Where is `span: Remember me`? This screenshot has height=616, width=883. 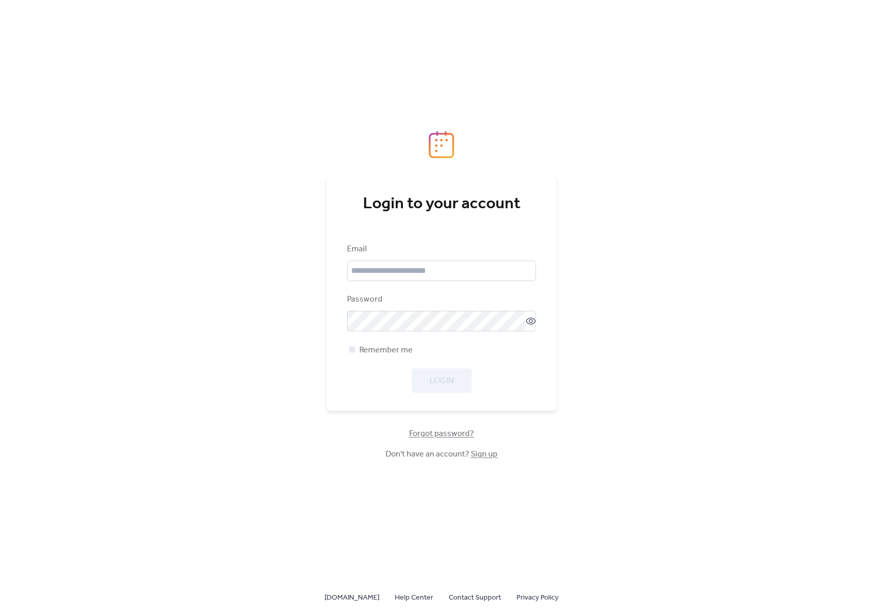 span: Remember me is located at coordinates (386, 351).